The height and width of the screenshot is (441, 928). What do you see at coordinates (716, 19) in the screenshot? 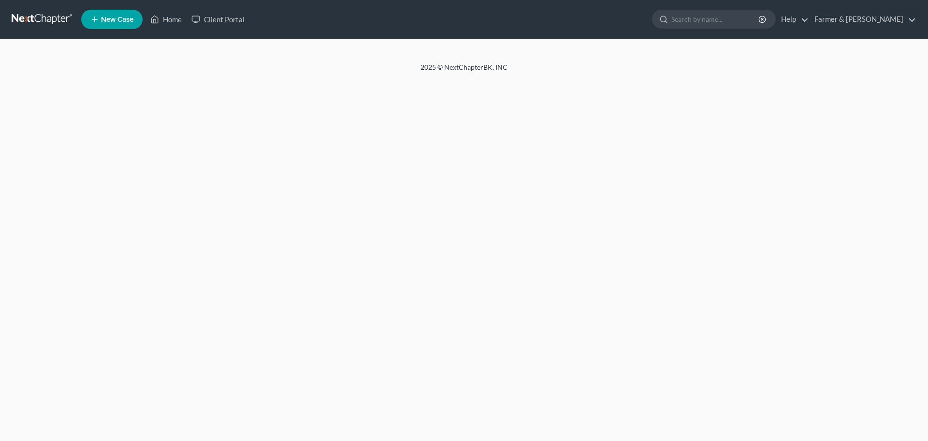
I see `input: Search by name...` at bounding box center [716, 19].